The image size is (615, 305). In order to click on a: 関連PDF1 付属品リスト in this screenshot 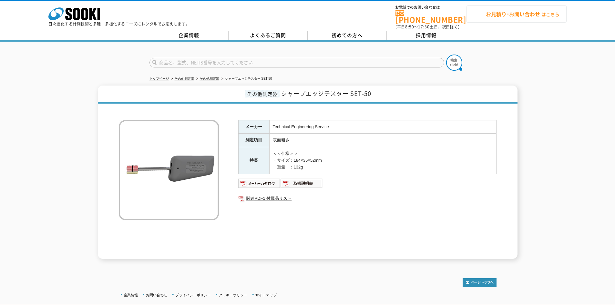, I will do `click(367, 198)`.